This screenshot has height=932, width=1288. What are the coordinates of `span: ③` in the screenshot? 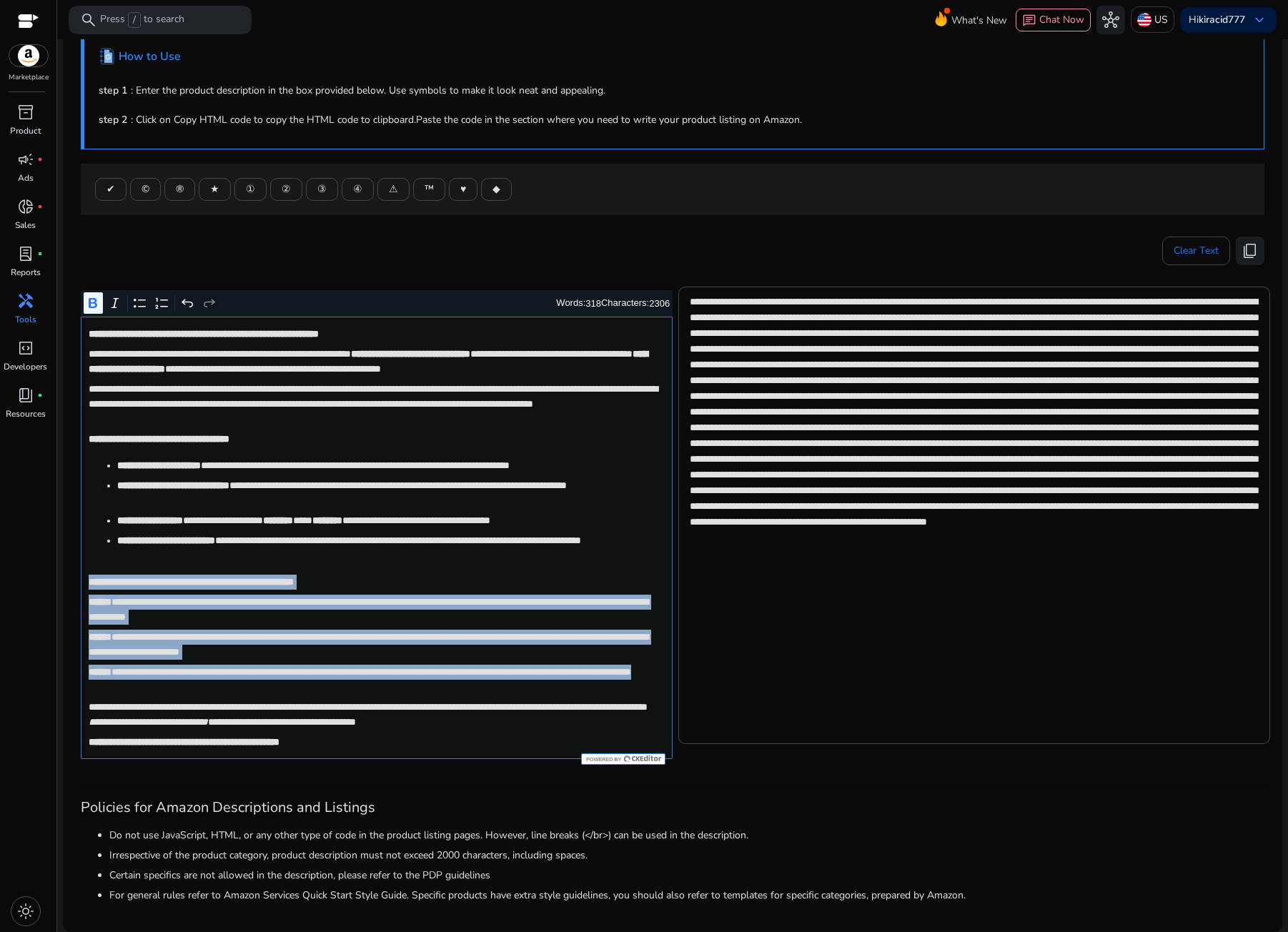 It's located at (322, 189).